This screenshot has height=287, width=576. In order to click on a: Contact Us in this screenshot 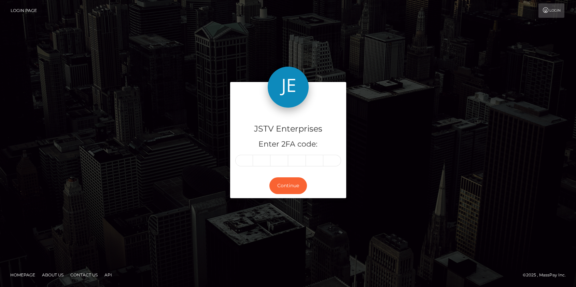, I will do `click(84, 274)`.